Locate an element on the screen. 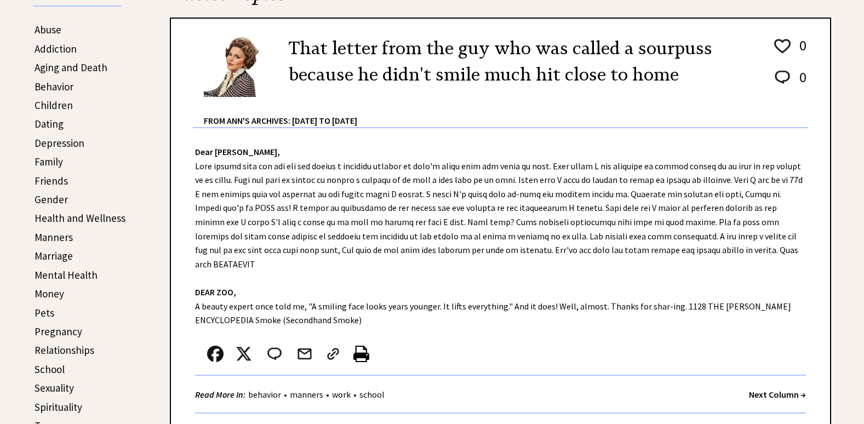 The height and width of the screenshot is (424, 864). a: Depression is located at coordinates (59, 143).